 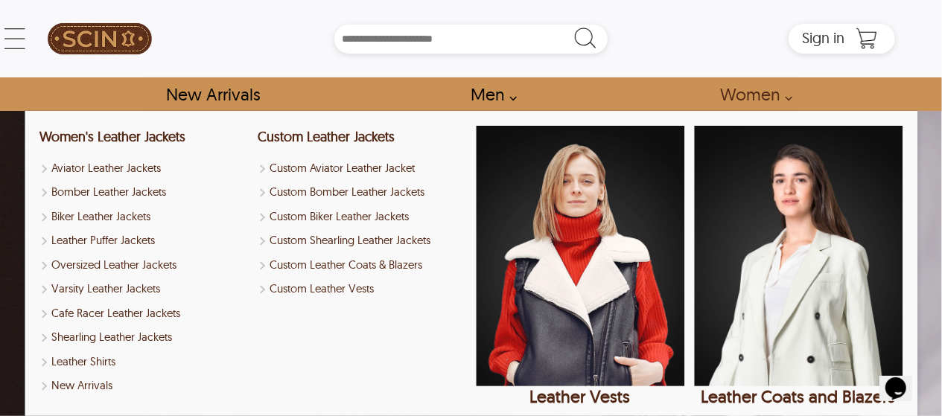 I want to click on div: Leather Coats and Blazers, so click(x=799, y=397).